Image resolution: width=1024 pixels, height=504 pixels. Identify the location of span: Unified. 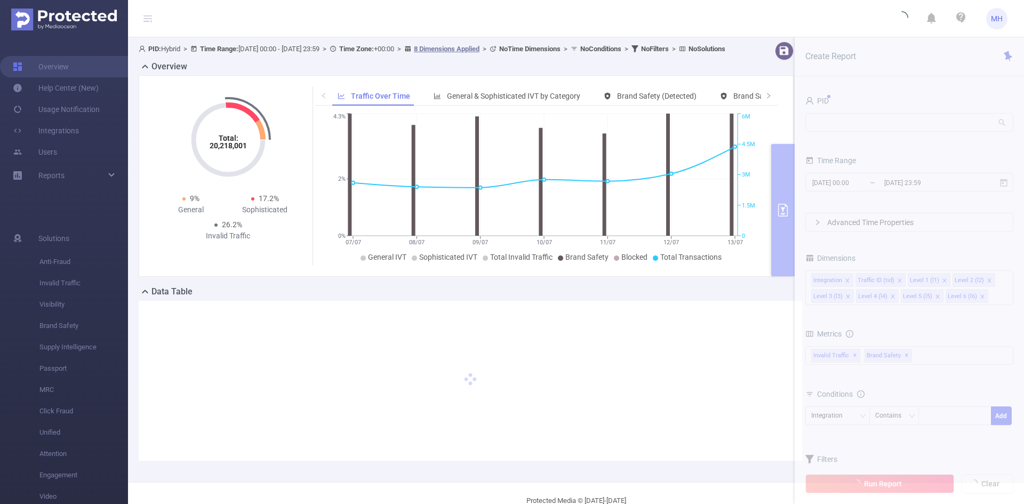
(84, 433).